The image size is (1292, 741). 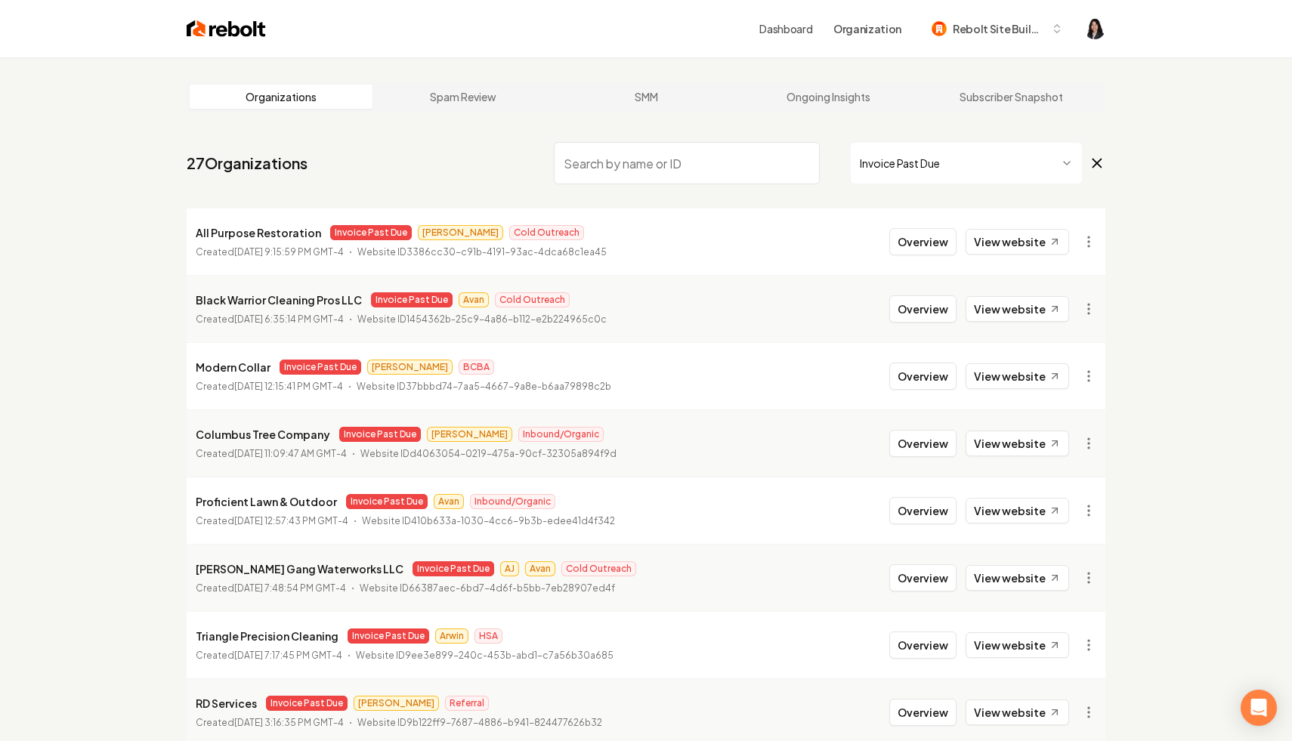 What do you see at coordinates (266, 502) in the screenshot?
I see `p: Proficient Lawn & Outdoor` at bounding box center [266, 502].